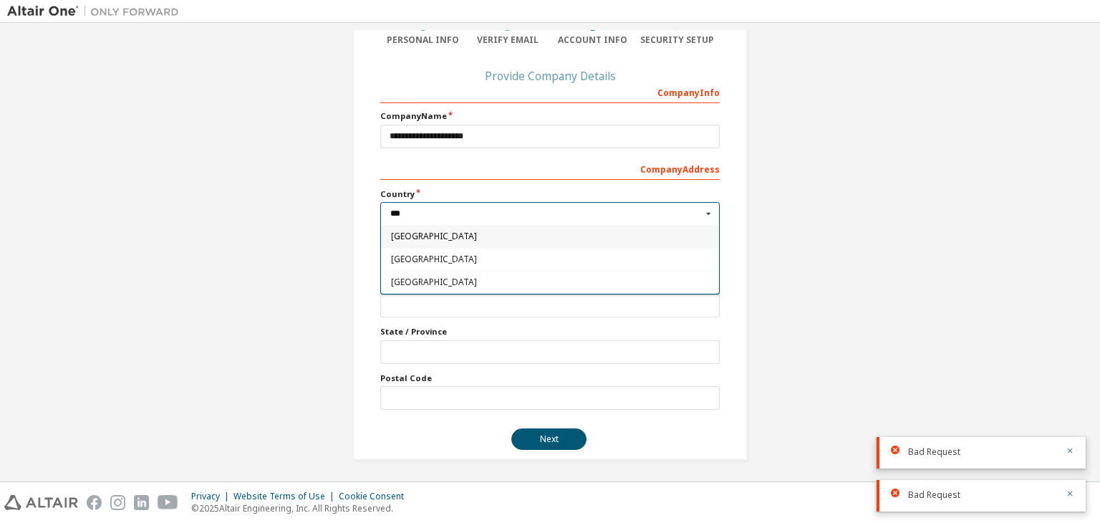  I want to click on div: Verify Email, so click(508, 40).